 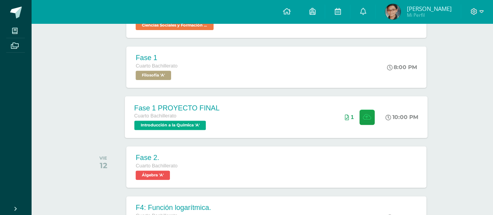 I want to click on img: 3bba886a9c75063d96c5e58f8e6632be.png, so click(x=393, y=12).